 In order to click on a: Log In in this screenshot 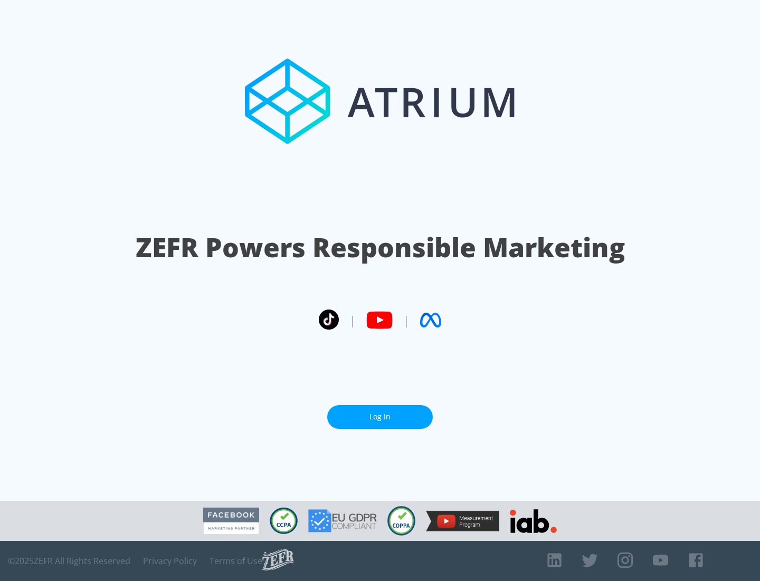, I will do `click(380, 416)`.